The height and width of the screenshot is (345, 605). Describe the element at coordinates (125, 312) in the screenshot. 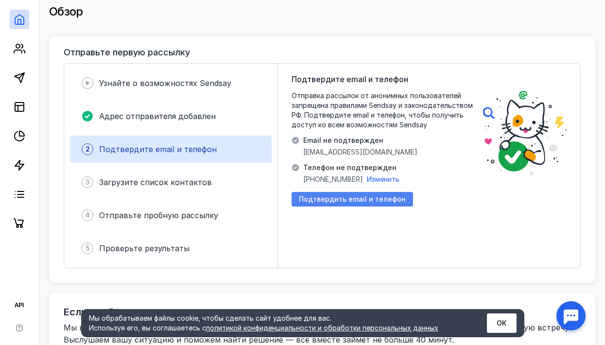

I see `h2: Если удобнее «голосом»` at that location.